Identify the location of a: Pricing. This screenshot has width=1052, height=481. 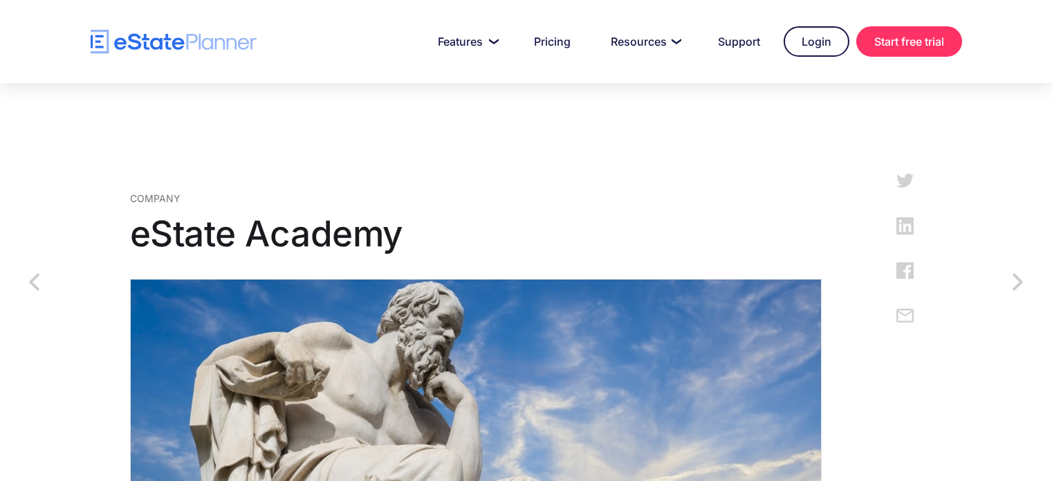
(552, 41).